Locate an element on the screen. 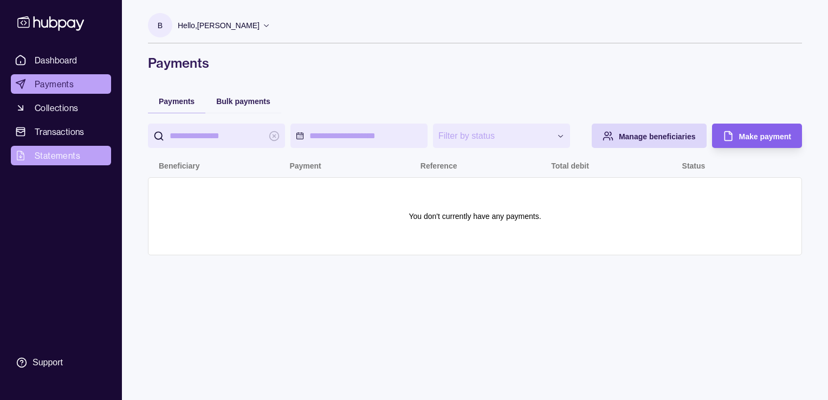 The height and width of the screenshot is (400, 828). p: Beneficiary is located at coordinates (179, 166).